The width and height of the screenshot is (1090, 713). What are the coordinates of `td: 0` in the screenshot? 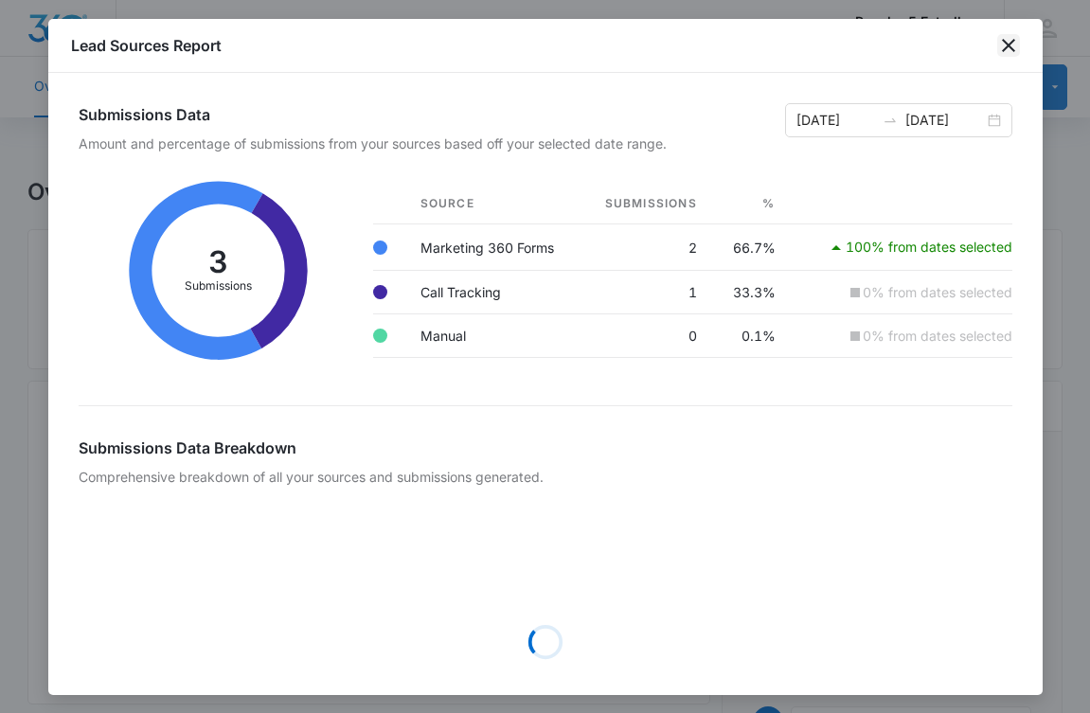 It's located at (646, 336).